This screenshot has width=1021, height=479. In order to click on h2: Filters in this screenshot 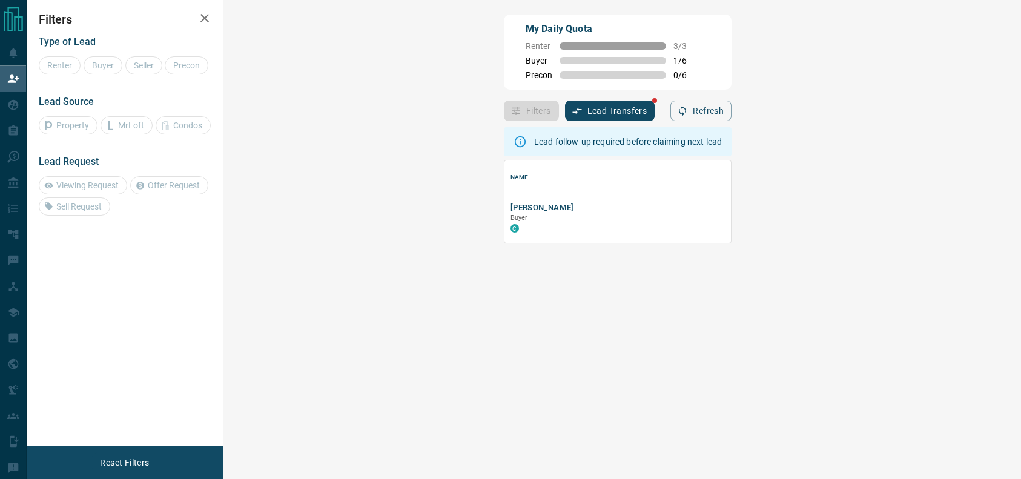, I will do `click(125, 19)`.